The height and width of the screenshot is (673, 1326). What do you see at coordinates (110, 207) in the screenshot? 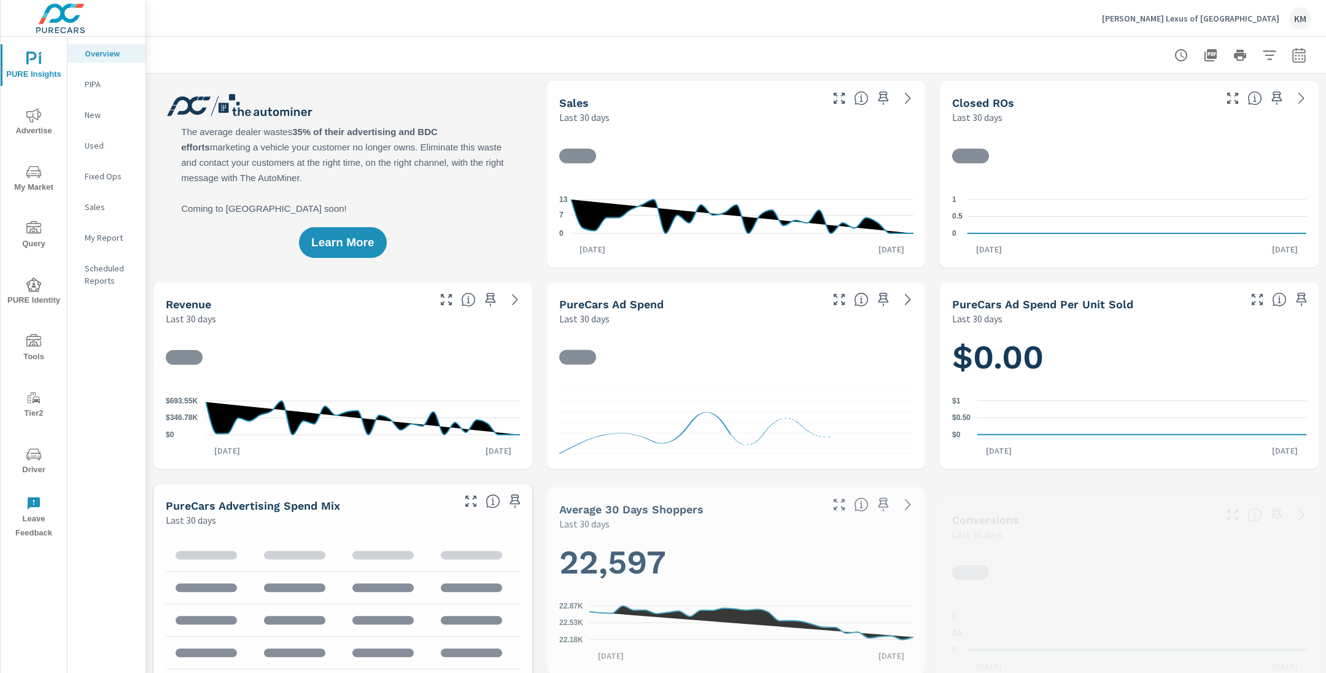
I see `p: Sales` at bounding box center [110, 207].